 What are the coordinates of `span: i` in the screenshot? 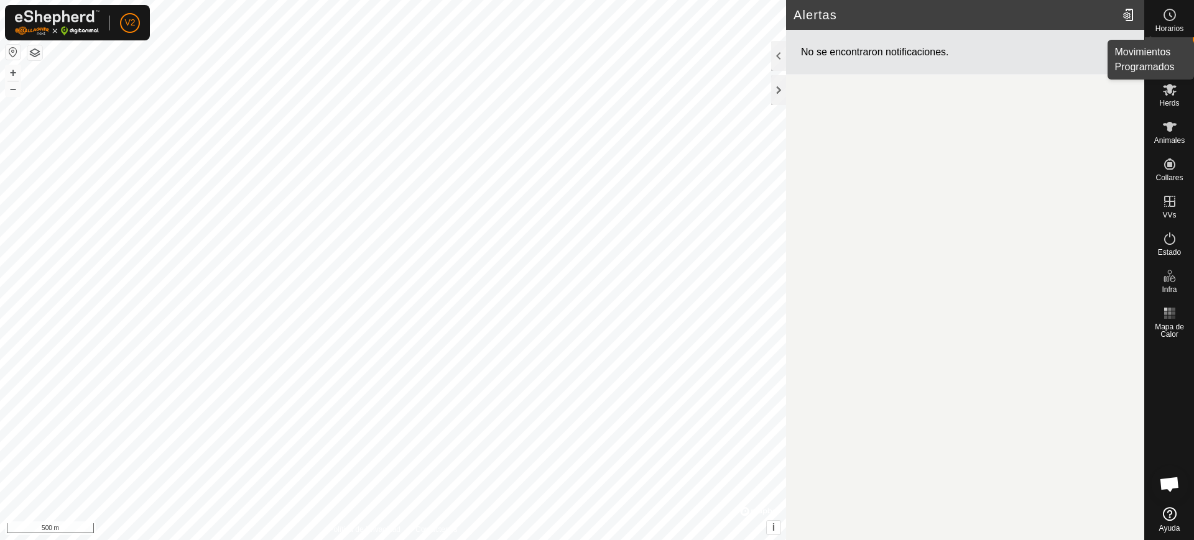 It's located at (773, 527).